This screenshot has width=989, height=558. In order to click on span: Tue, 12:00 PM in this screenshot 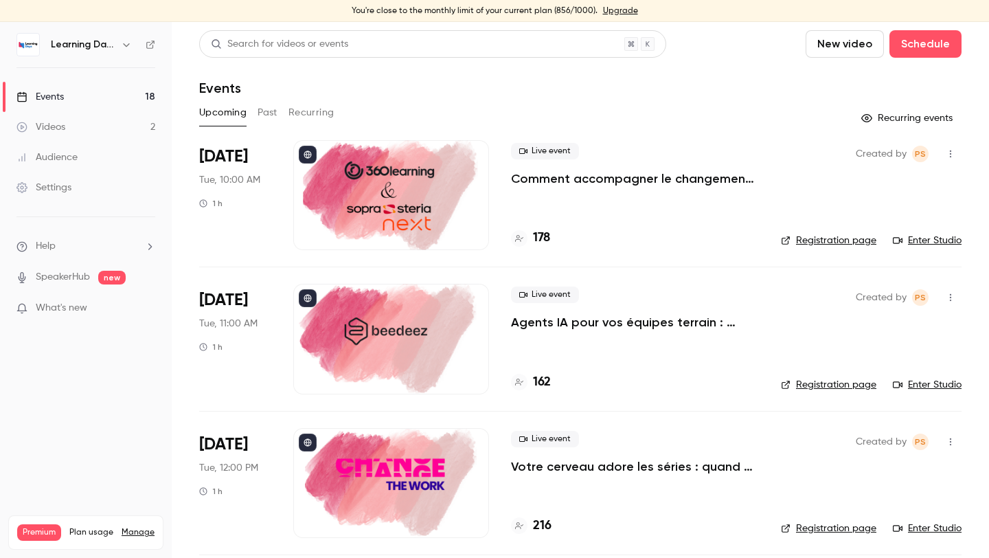, I will do `click(229, 468)`.